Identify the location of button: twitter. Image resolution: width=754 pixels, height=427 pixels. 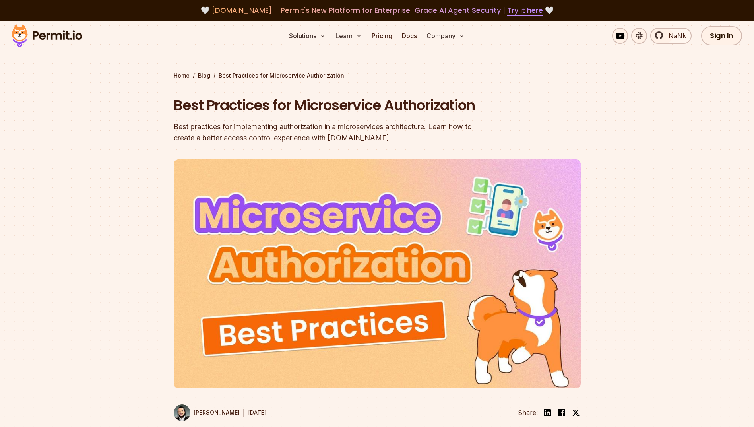
(576, 412).